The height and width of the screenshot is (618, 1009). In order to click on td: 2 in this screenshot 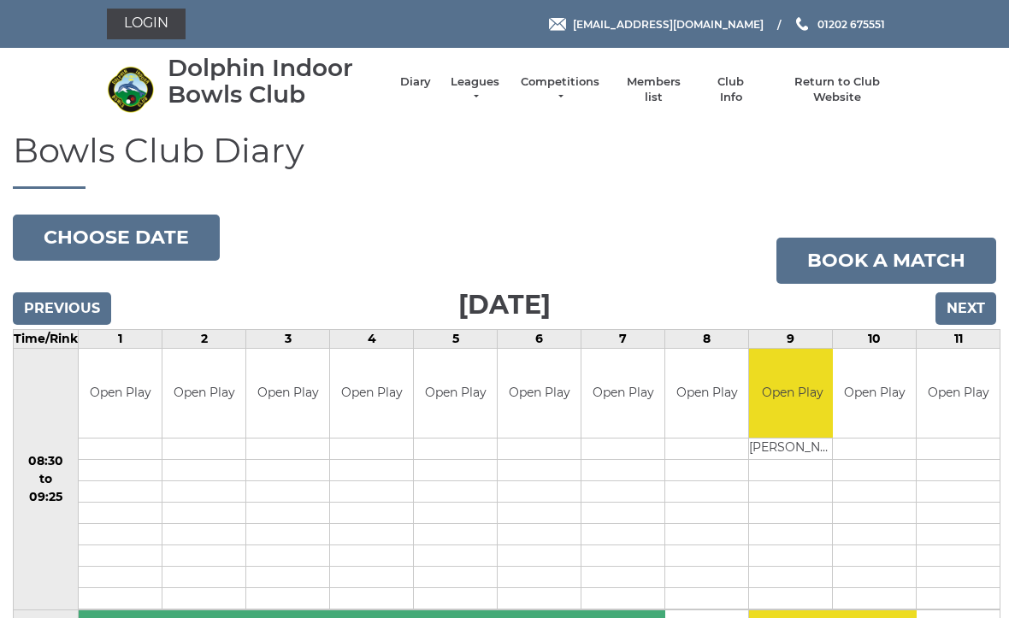, I will do `click(204, 339)`.